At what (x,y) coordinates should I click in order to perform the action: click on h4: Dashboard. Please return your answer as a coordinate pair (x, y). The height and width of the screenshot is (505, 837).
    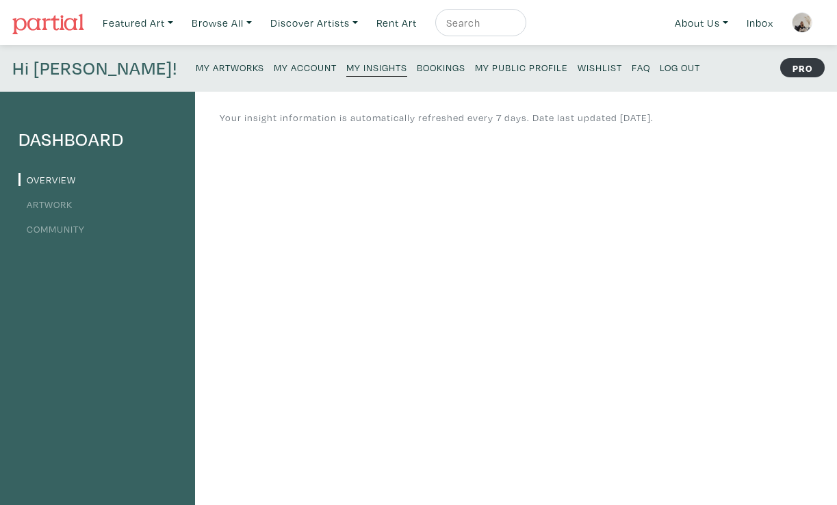
    Looking at the image, I should click on (97, 140).